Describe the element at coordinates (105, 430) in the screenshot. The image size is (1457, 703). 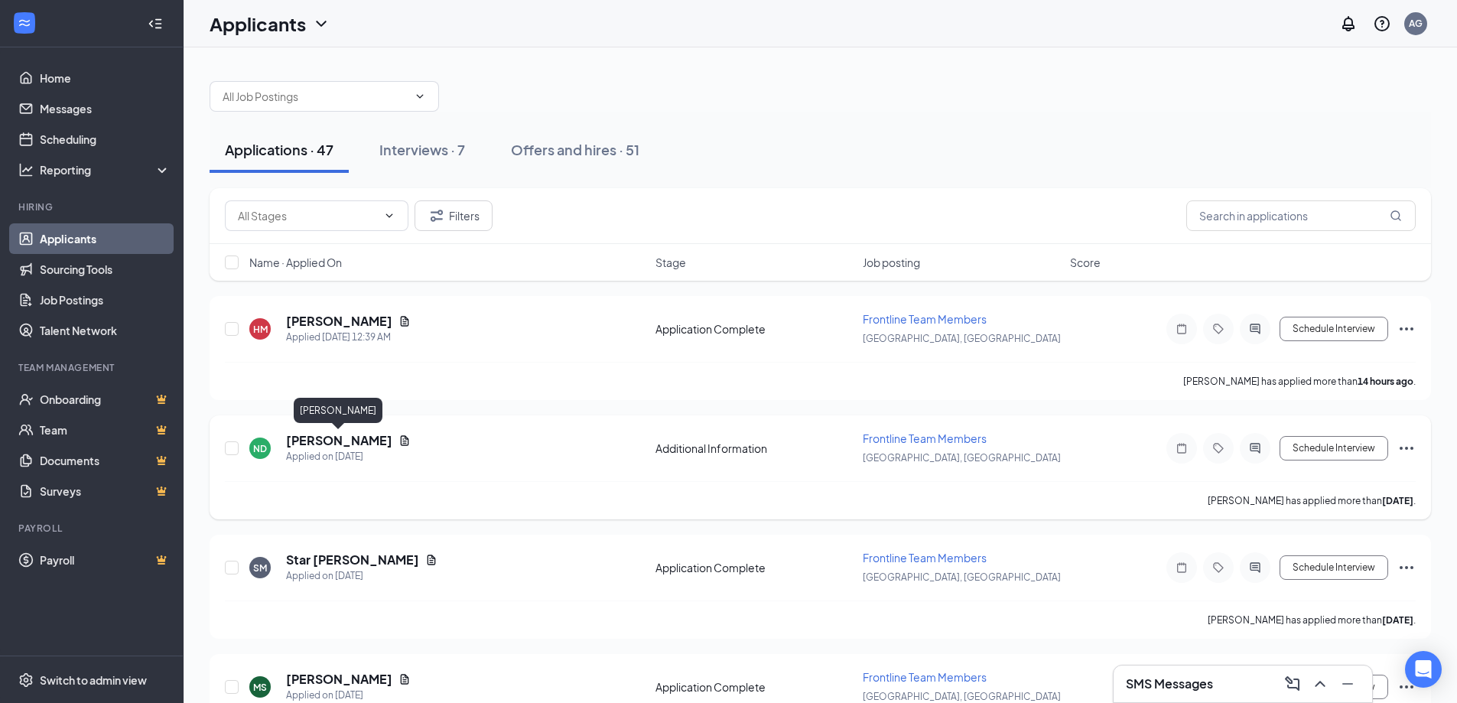
I see `a: TeamCrown` at that location.